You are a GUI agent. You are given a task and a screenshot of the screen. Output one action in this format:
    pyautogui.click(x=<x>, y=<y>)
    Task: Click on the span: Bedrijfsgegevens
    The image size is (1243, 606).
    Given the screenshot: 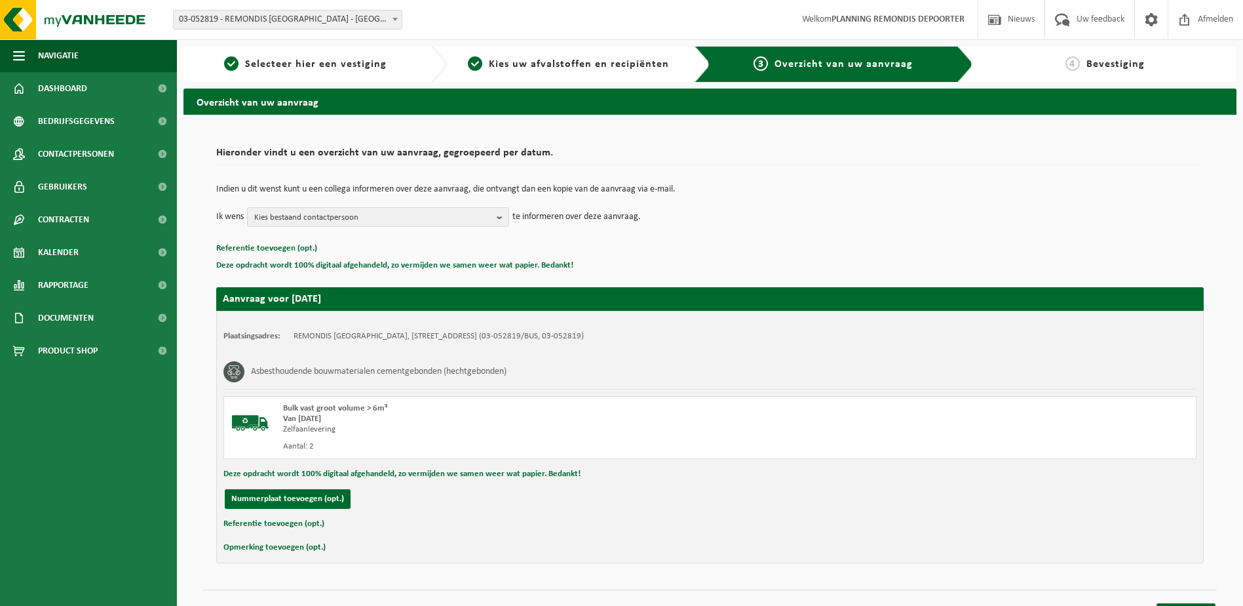 What is the action you would take?
    pyautogui.click(x=76, y=121)
    